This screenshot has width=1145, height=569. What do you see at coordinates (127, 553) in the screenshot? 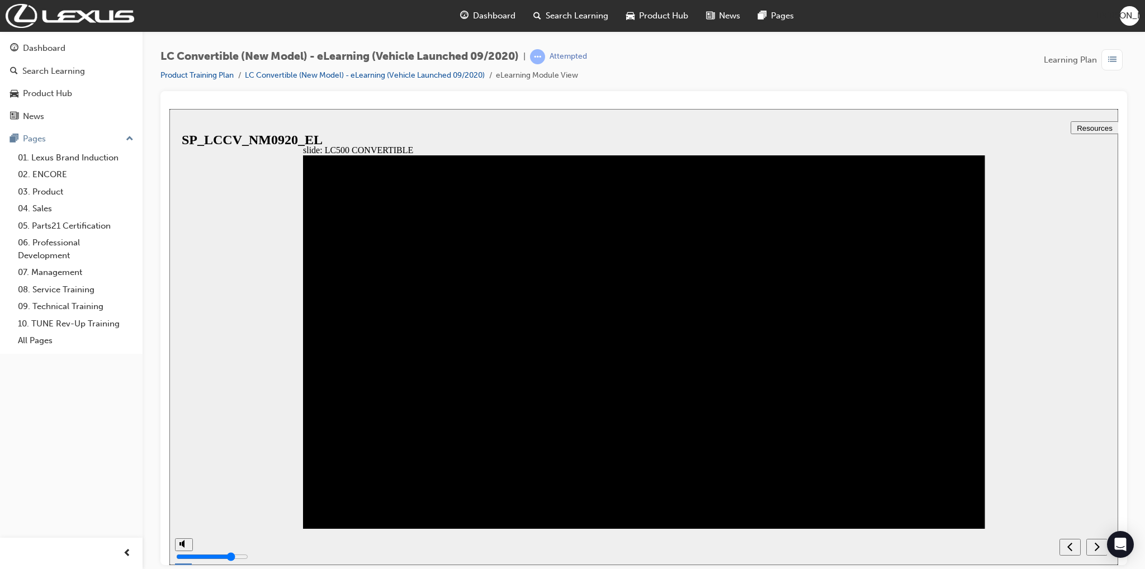
I see `span: prev-icon` at bounding box center [127, 553].